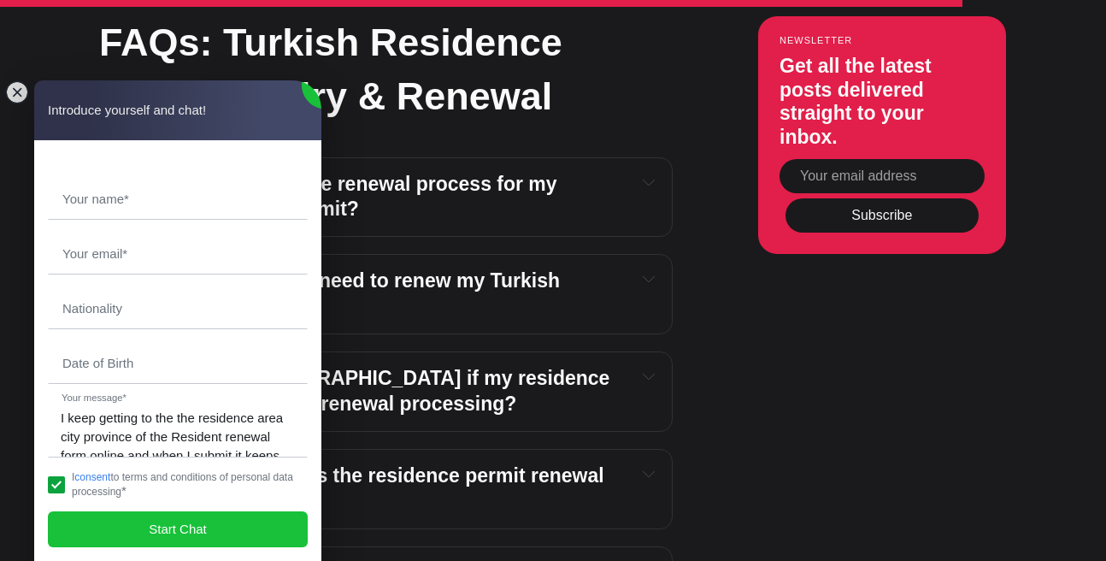 This screenshot has width=1106, height=561. Describe the element at coordinates (882, 103) in the screenshot. I see `h3: Get all the latest posts delivered straight to your inbox.` at that location.